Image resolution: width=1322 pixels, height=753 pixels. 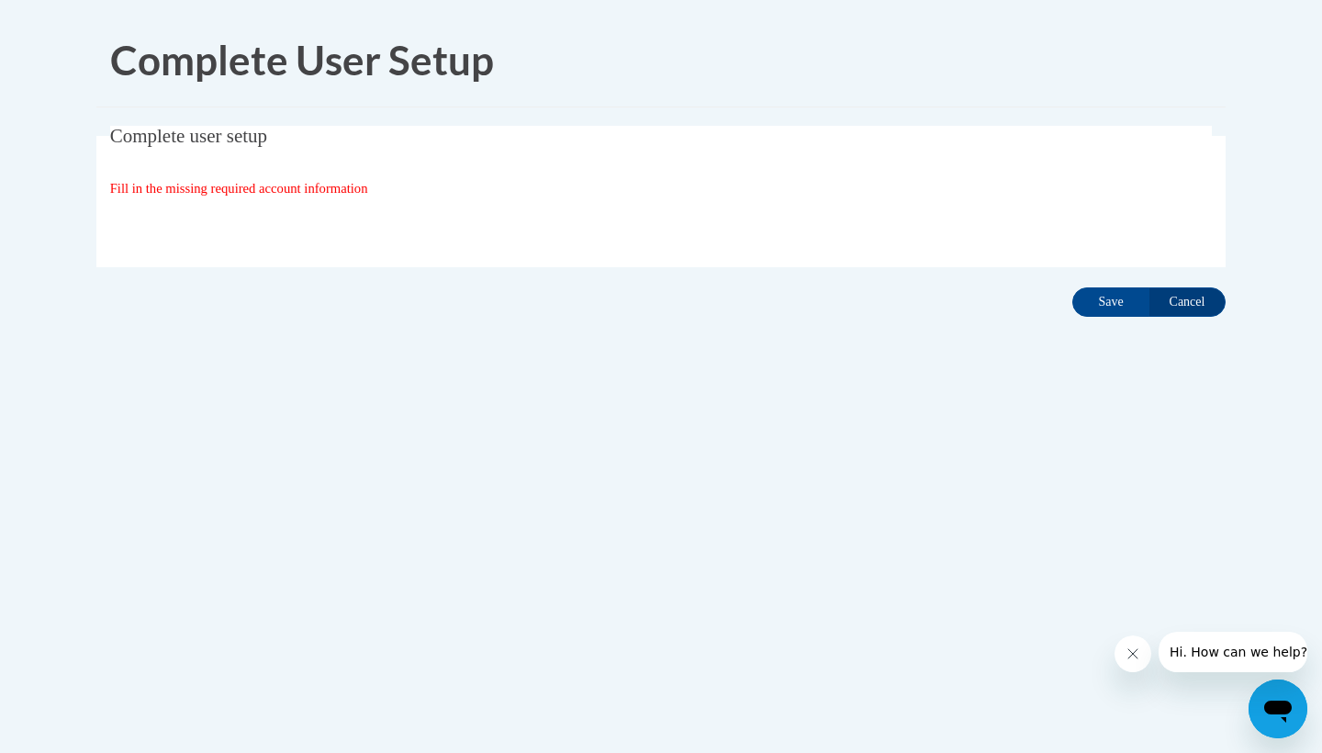 I want to click on span: Complete User Setup, so click(x=302, y=60).